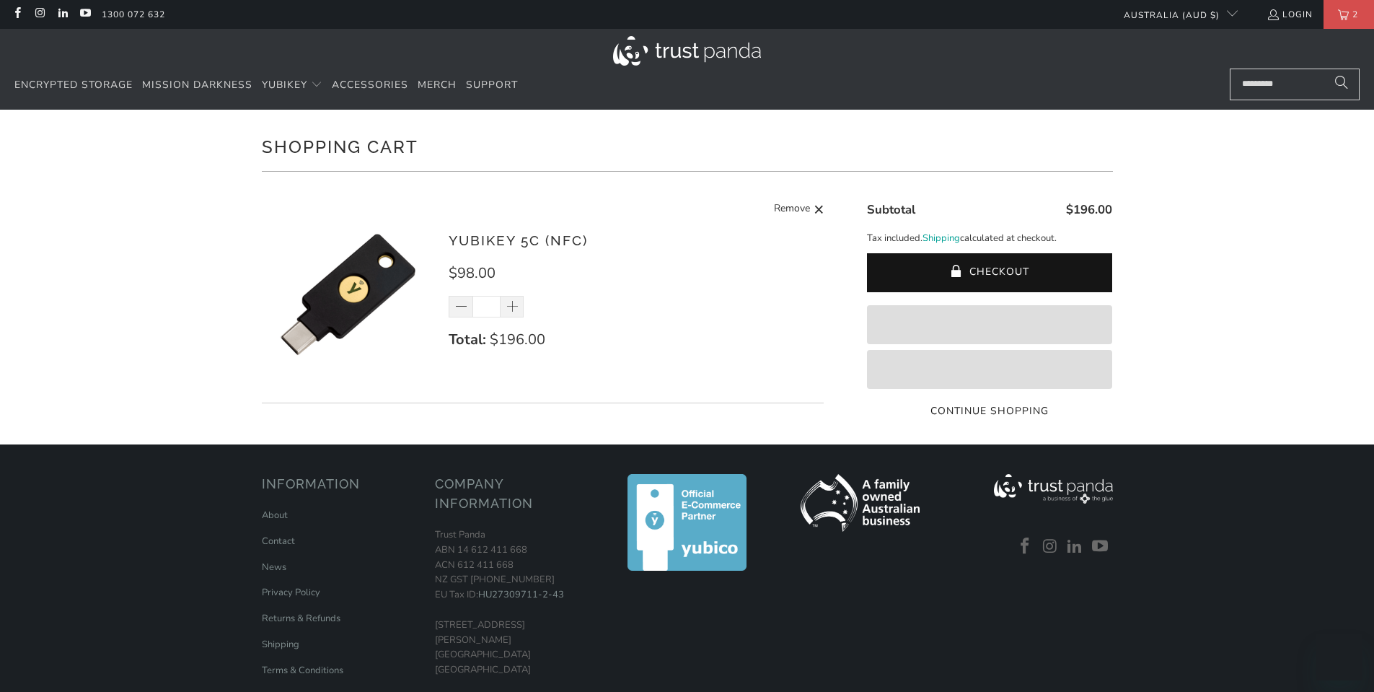 The width and height of the screenshot is (1374, 692). Describe the element at coordinates (1290, 14) in the screenshot. I see `a: Login` at that location.